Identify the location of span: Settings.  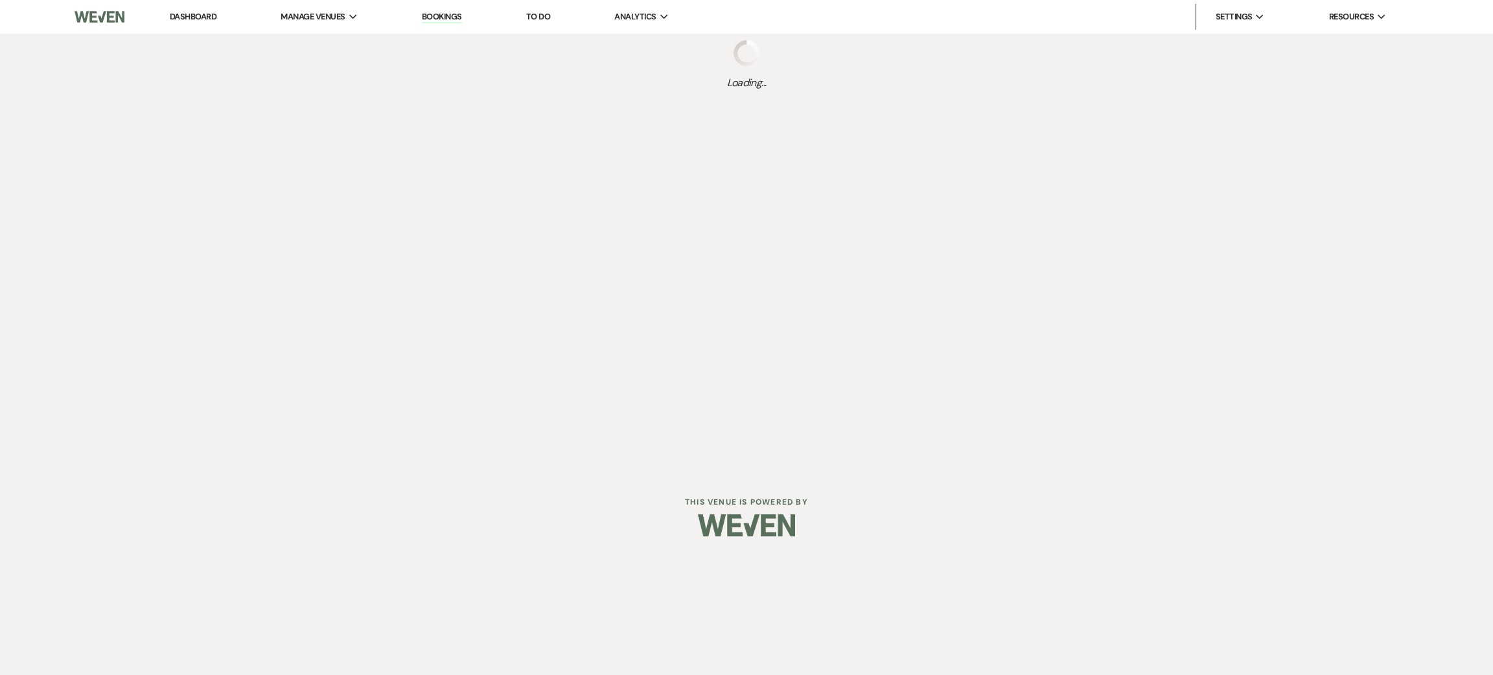
(1234, 17).